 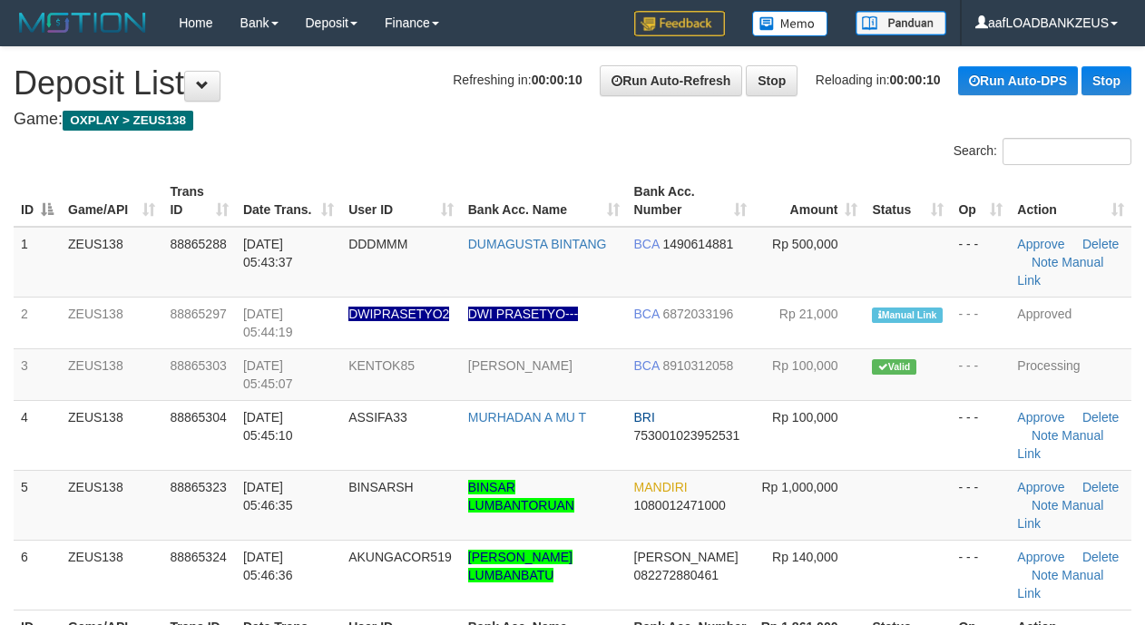 What do you see at coordinates (377, 244) in the screenshot?
I see `span: DDDMMM` at bounding box center [377, 244].